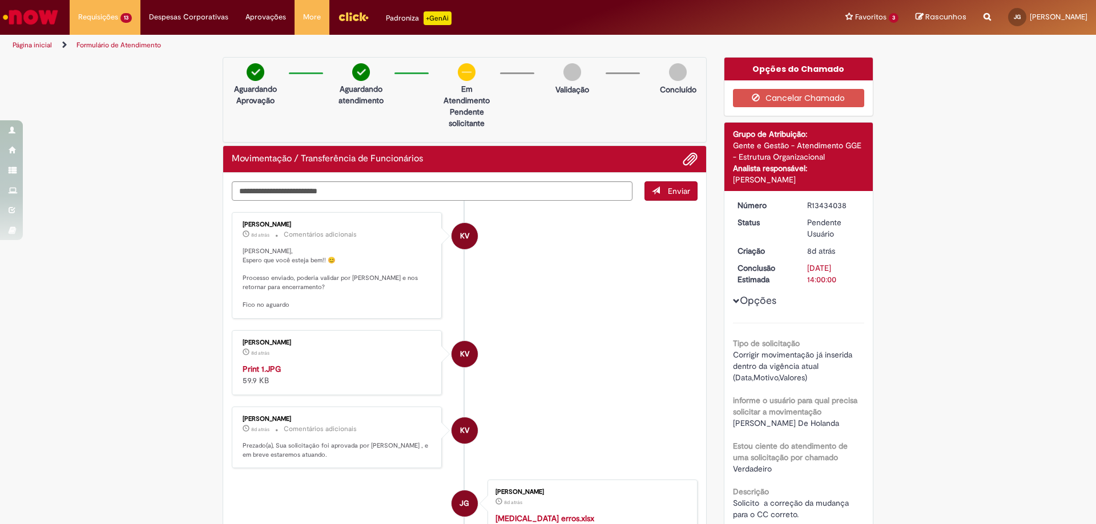 The image size is (1096, 524). I want to click on img: ServiceNow, so click(30, 17).